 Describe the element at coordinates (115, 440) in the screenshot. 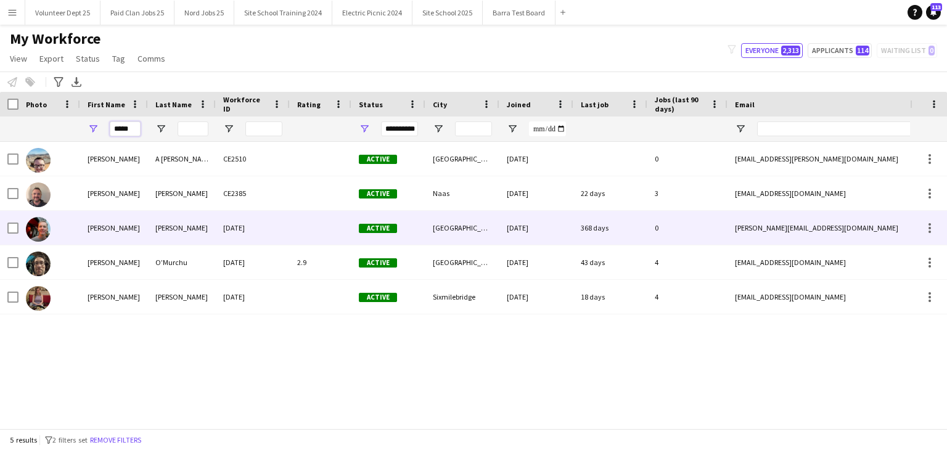

I see `button: Remove filters` at that location.